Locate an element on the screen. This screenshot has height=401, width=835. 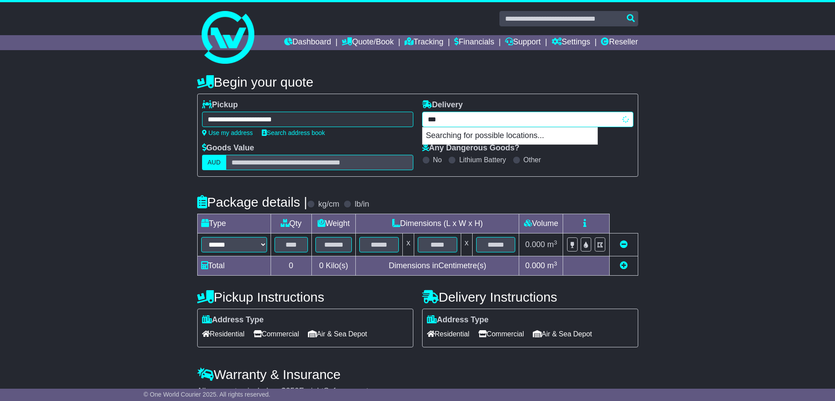
label: Any Dangerous Goods? is located at coordinates (471, 148).